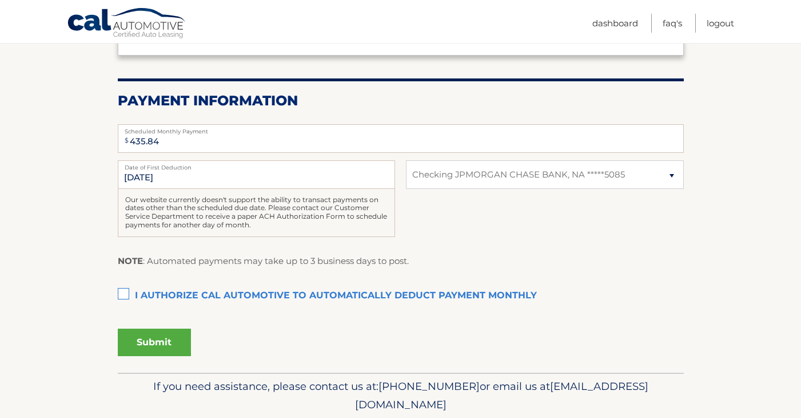  What do you see at coordinates (401, 138) in the screenshot?
I see `input: Payment Amount` at bounding box center [401, 138].